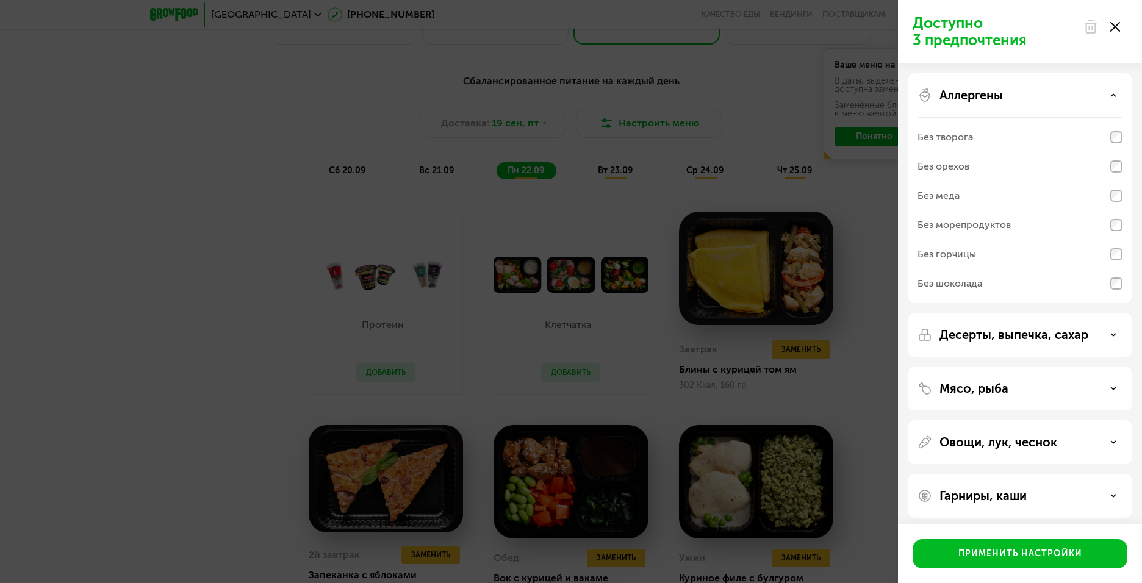 The width and height of the screenshot is (1142, 583). I want to click on p: Доступно 3 предпочтения, so click(994, 32).